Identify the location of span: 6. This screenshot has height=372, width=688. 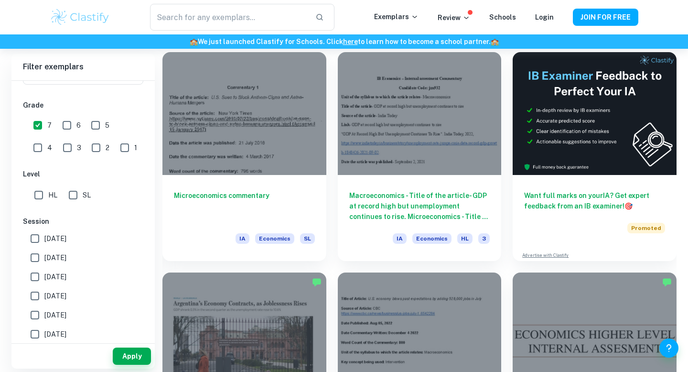
(78, 125).